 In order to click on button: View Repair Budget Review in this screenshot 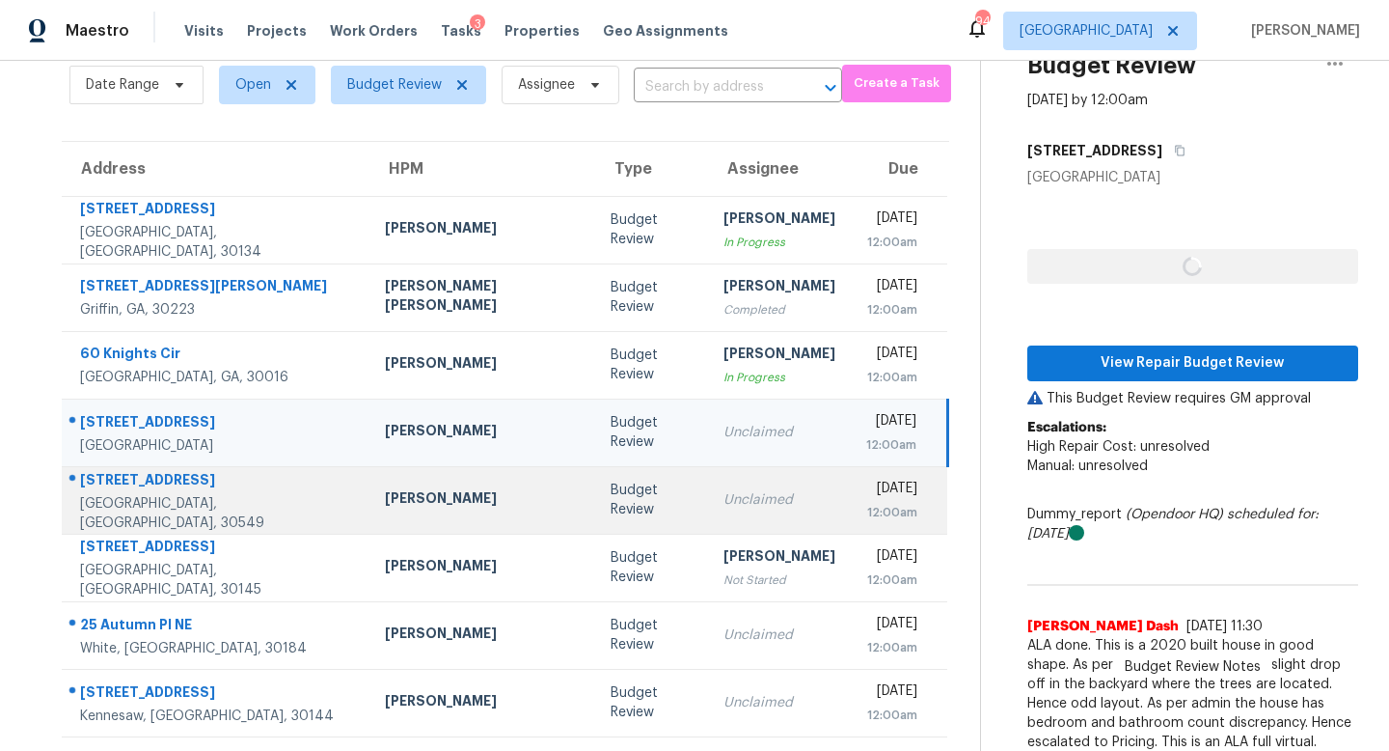, I will do `click(1192, 363)`.